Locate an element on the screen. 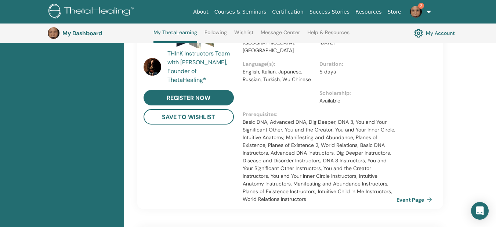 The width and height of the screenshot is (496, 227). a: Certification is located at coordinates (287, 12).